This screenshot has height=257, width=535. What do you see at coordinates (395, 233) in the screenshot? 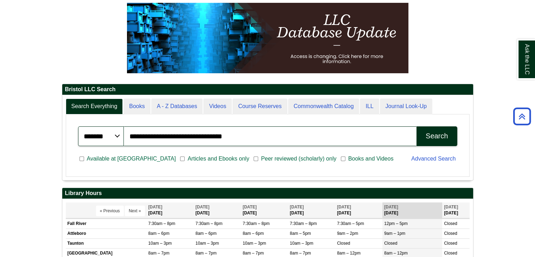
I see `span: 9am – 1pm` at bounding box center [395, 233].